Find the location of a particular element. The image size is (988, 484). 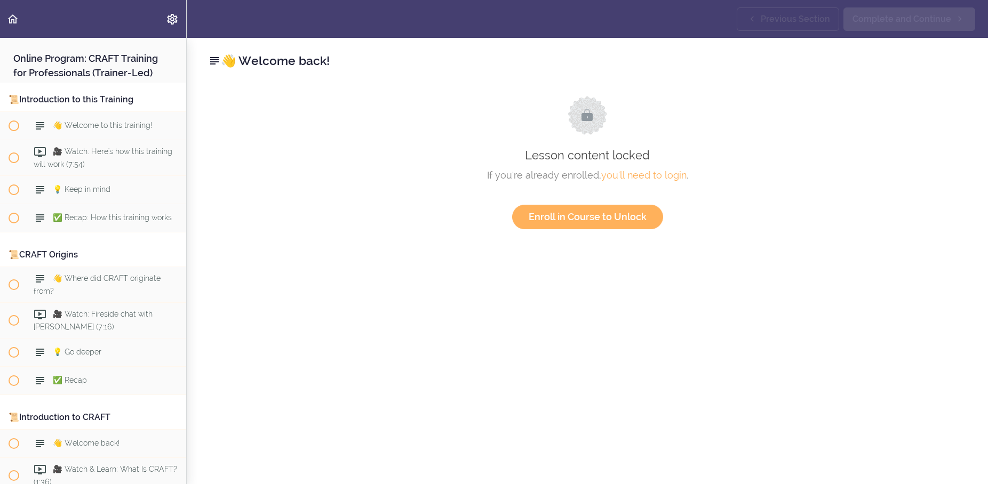

span: 👋 Welcome back! is located at coordinates (86, 443).